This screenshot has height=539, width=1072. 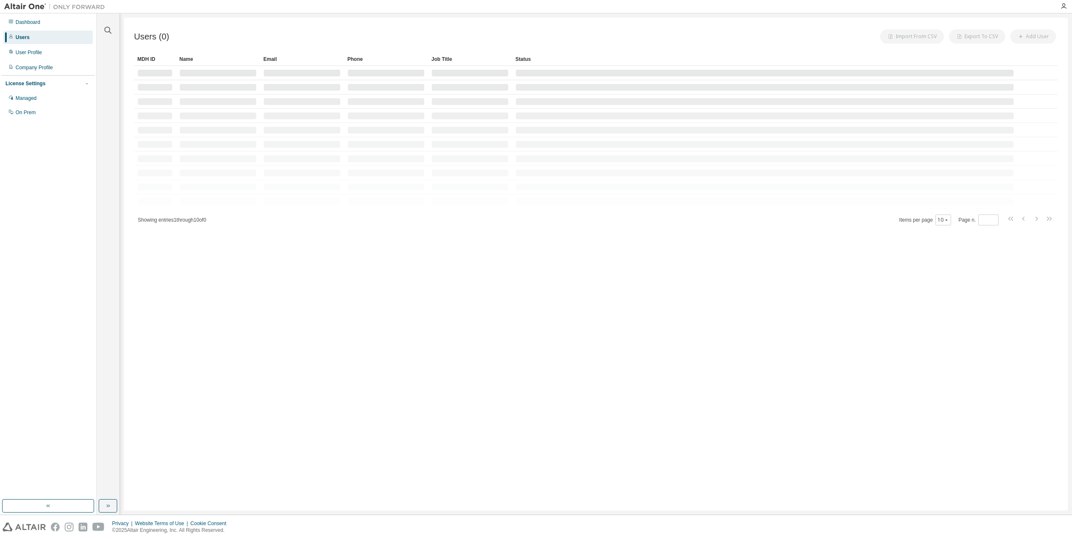 What do you see at coordinates (26, 113) in the screenshot?
I see `div: On Prem` at bounding box center [26, 113].